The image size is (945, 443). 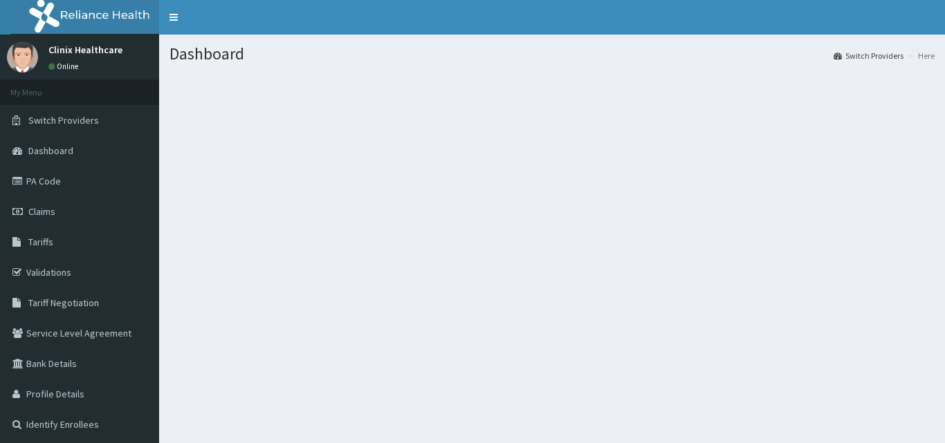 I want to click on span: Tariff Negotiation, so click(x=64, y=303).